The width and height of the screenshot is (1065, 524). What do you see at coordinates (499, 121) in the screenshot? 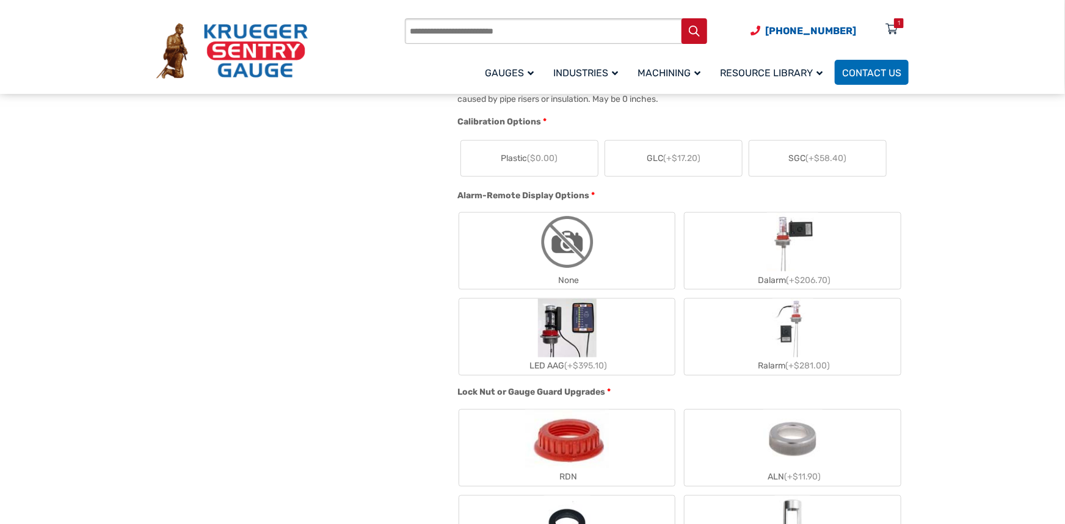
I see `span: Calibration Options` at bounding box center [499, 121].